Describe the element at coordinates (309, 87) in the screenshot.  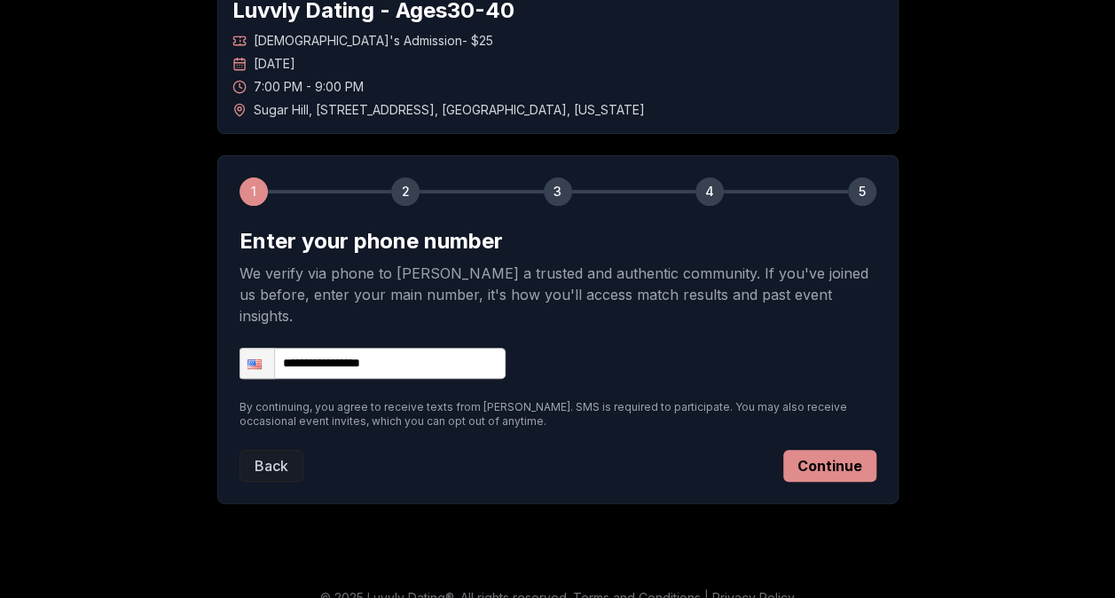
I see `span: 7:00 PM - 9:00 PM` at that location.